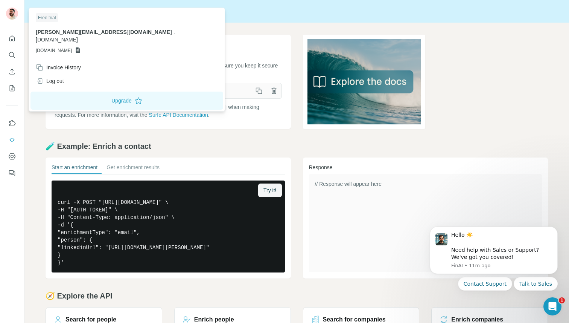 Image resolution: width=569 pixels, height=323 pixels. Describe the element at coordinates (297, 11) in the screenshot. I see `div: Surfe API` at that location.